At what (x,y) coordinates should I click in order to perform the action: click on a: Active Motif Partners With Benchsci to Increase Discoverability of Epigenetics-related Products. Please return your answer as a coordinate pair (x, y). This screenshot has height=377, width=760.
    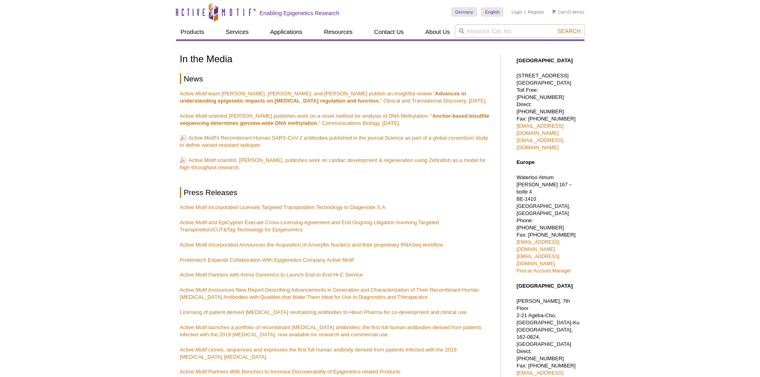
    Looking at the image, I should click on (290, 371).